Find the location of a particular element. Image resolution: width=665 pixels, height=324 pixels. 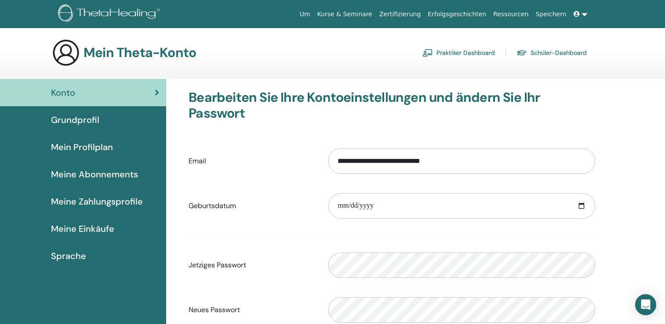

span: Mein Profilplan is located at coordinates (82, 147).